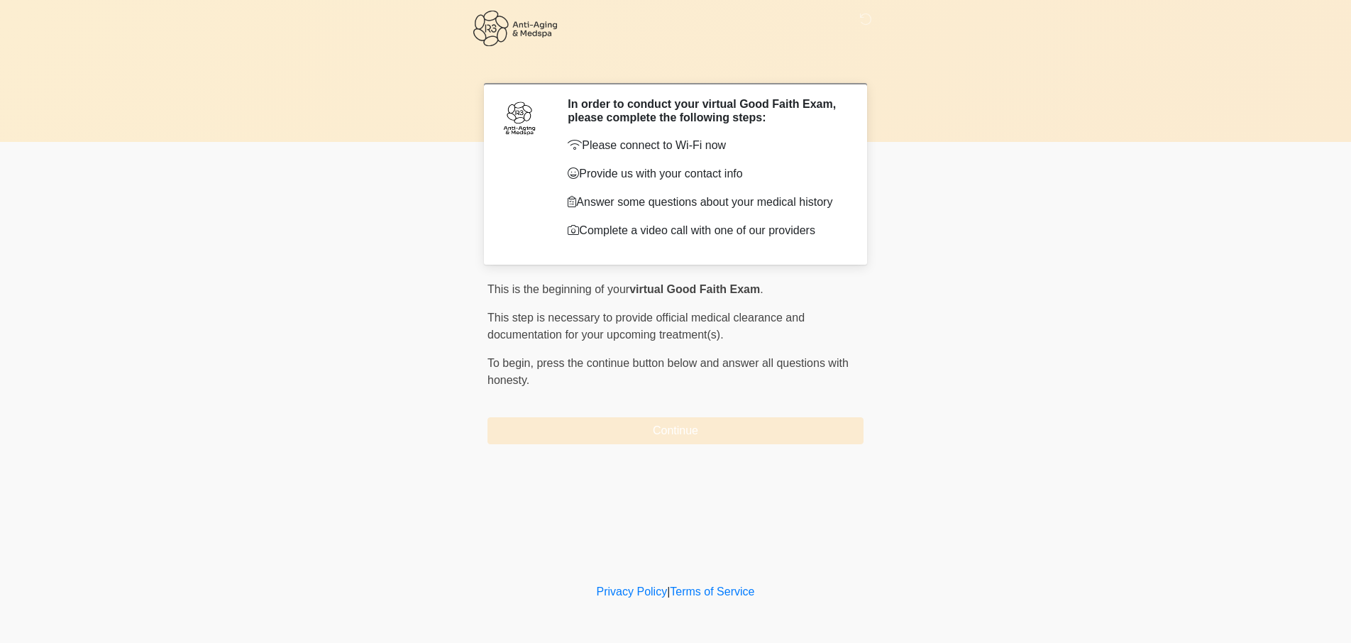 The image size is (1351, 643). What do you see at coordinates (705, 202) in the screenshot?
I see `p: Answer some questions about your medical history` at bounding box center [705, 202].